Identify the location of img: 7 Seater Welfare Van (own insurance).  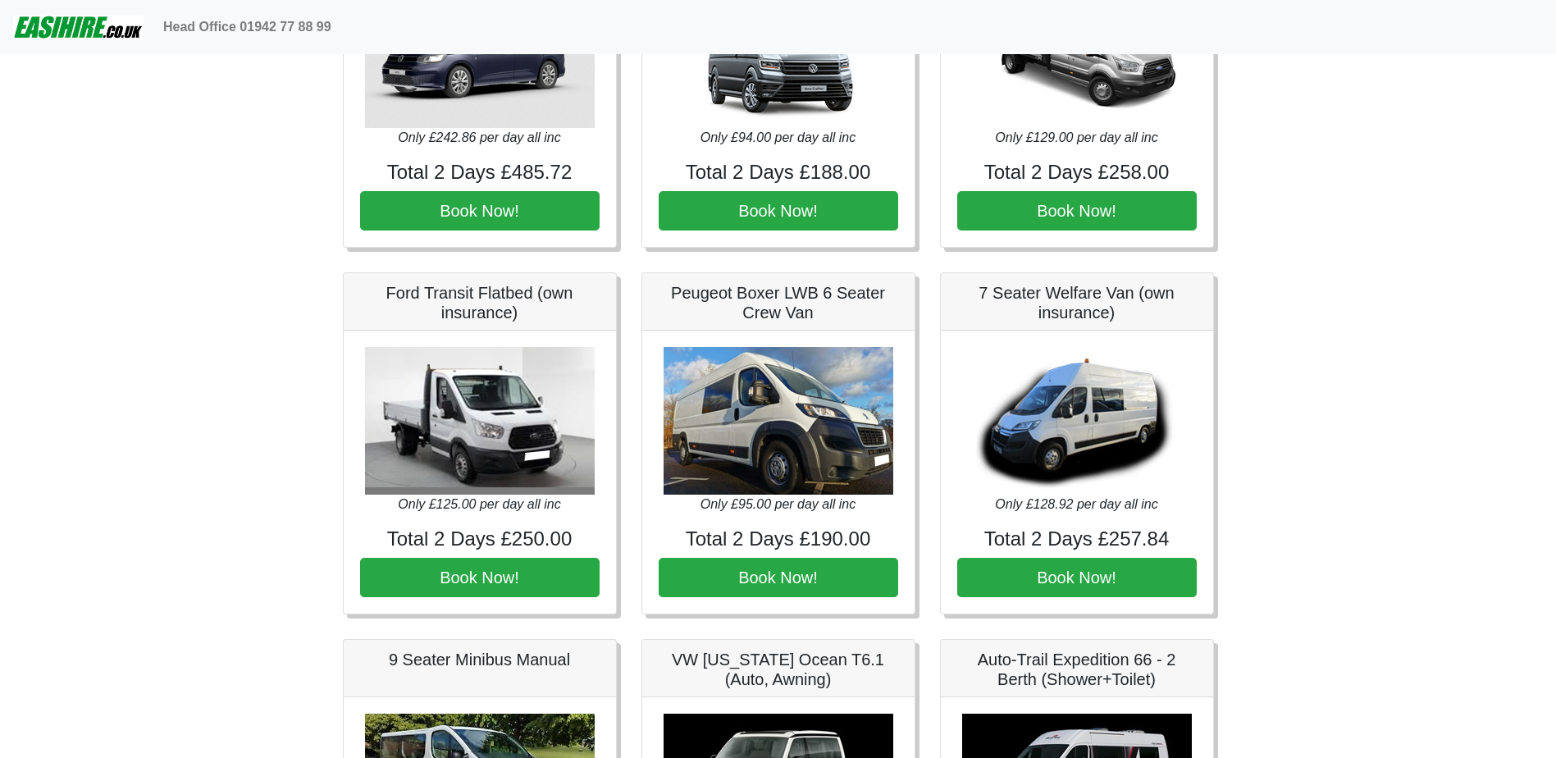
(1077, 421).